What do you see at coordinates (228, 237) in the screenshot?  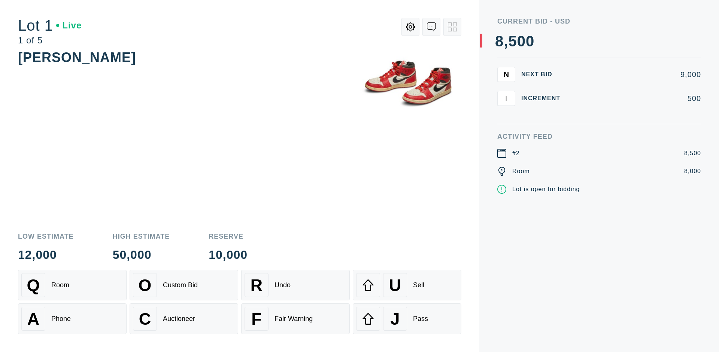 I see `div: Reserve` at bounding box center [228, 237].